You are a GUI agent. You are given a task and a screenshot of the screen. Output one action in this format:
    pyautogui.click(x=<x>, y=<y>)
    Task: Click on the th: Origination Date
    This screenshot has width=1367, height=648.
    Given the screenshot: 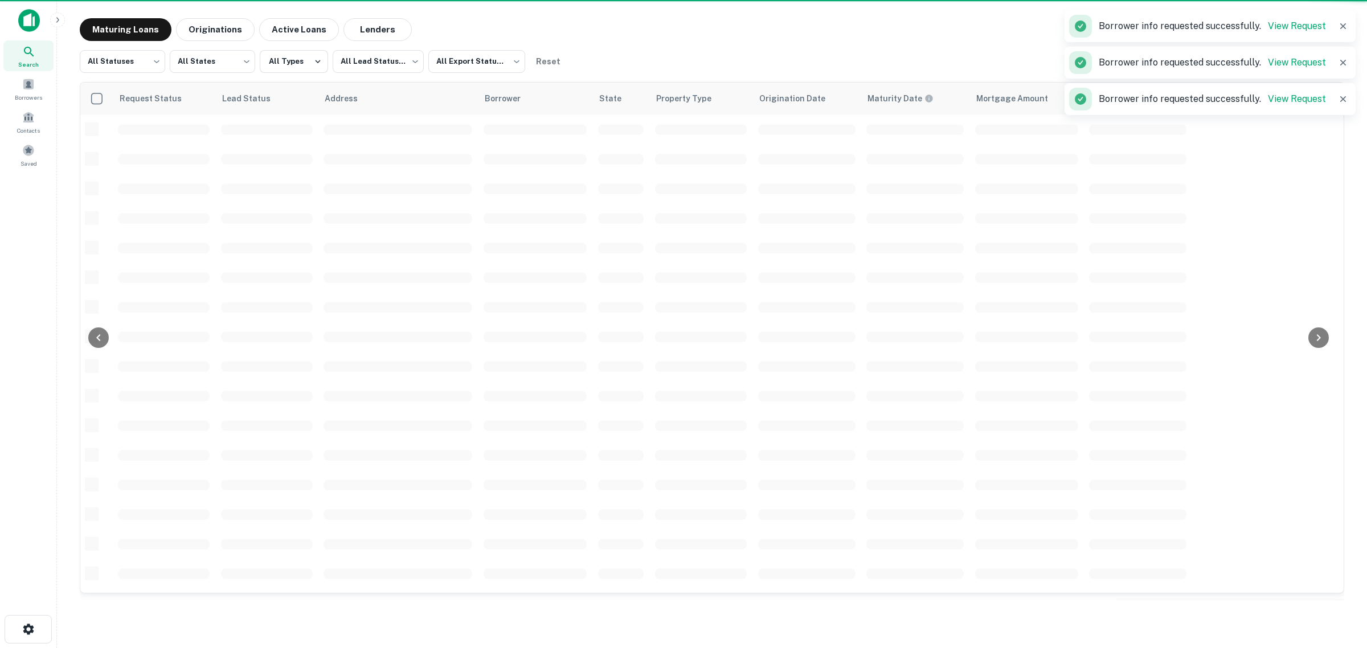 What is the action you would take?
    pyautogui.click(x=807, y=99)
    